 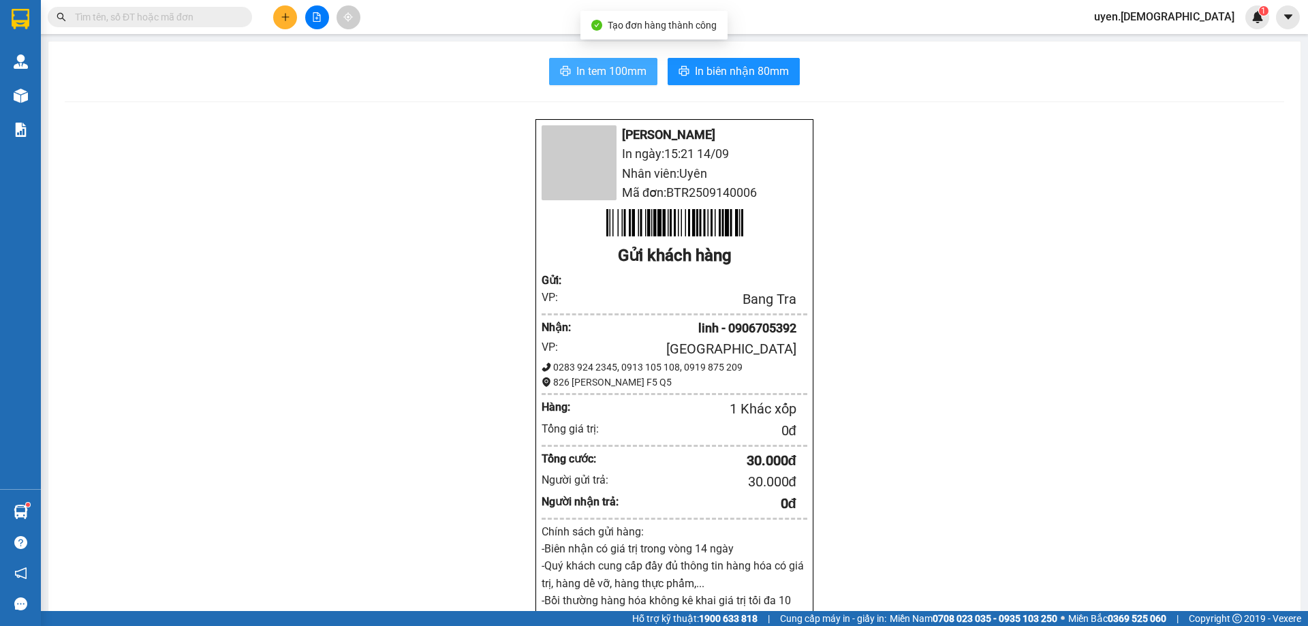 What do you see at coordinates (285, 17) in the screenshot?
I see `button: plus` at bounding box center [285, 17].